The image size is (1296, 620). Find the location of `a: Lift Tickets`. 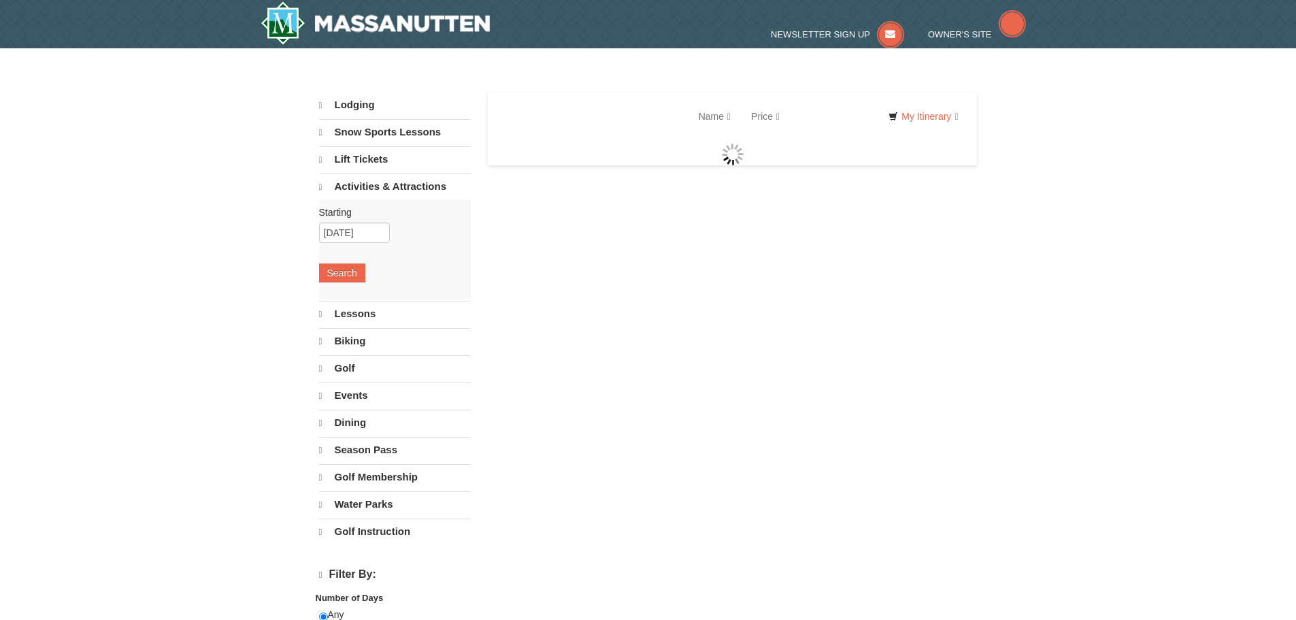

a: Lift Tickets is located at coordinates (394, 159).